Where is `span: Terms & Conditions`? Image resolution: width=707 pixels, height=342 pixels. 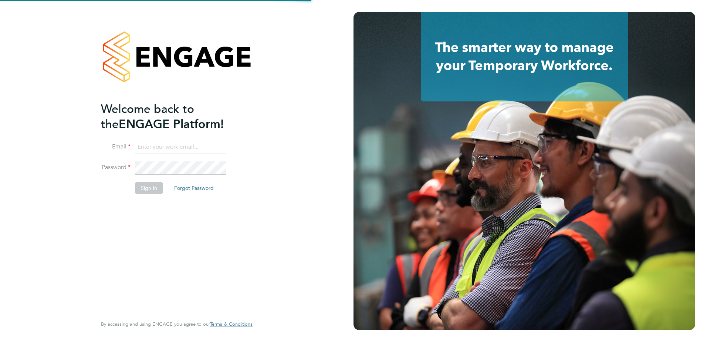 span: Terms & Conditions is located at coordinates (231, 324).